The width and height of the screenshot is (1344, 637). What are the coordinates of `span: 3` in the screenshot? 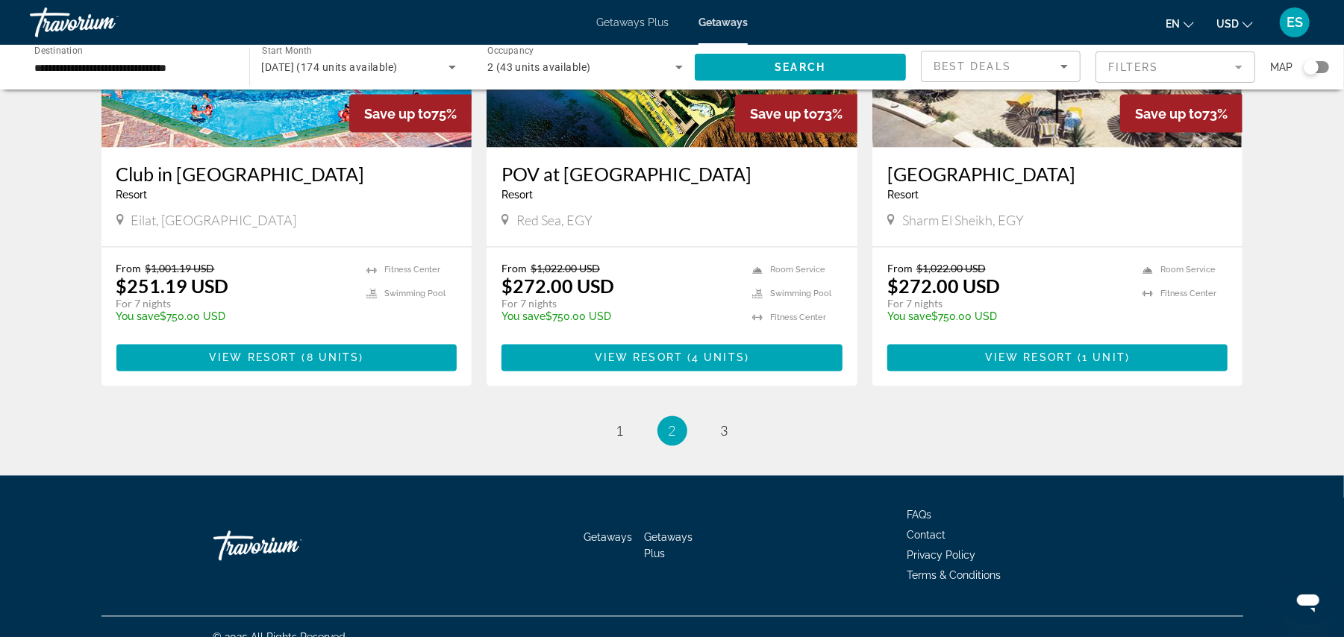 It's located at (725, 431).